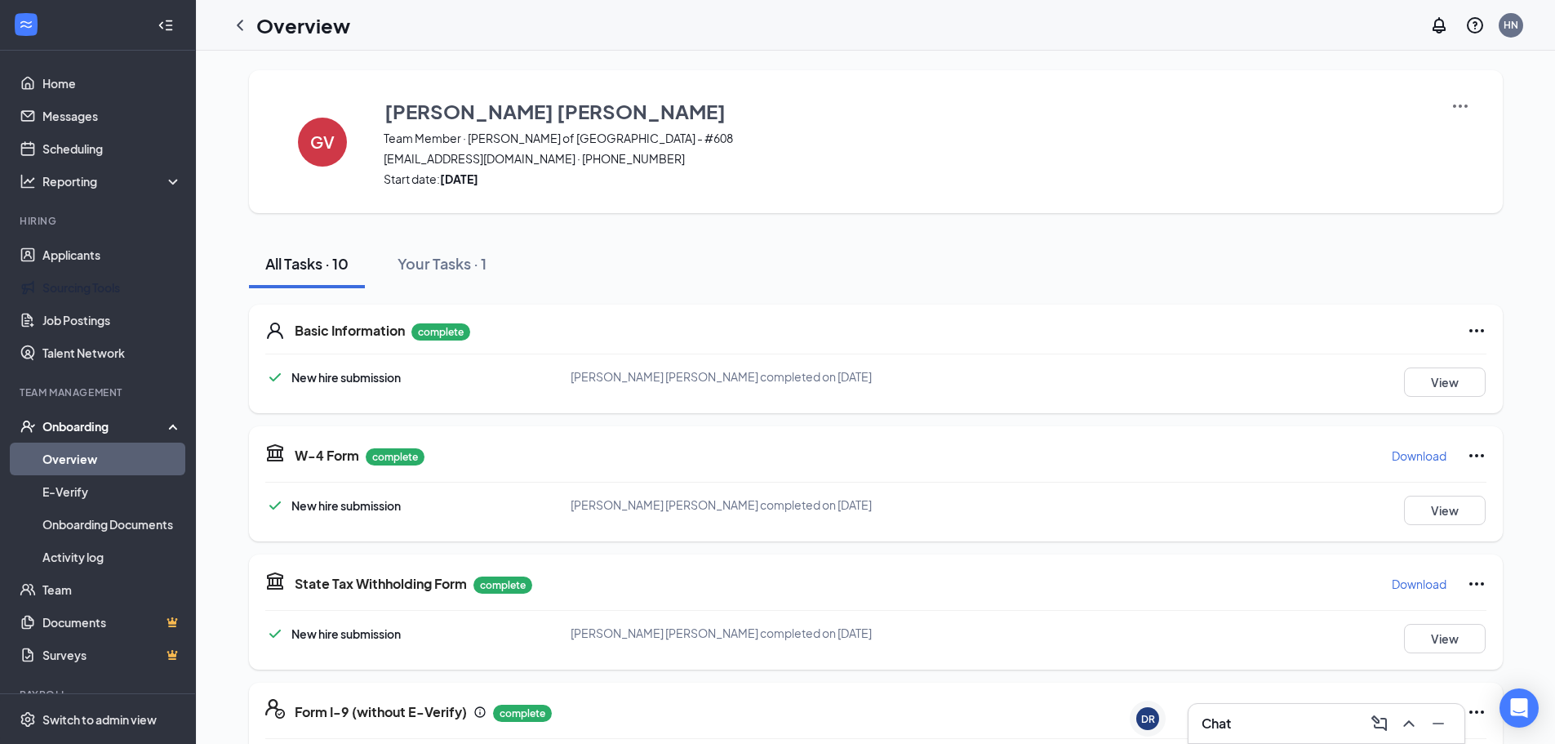  I want to click on a: Job Postings, so click(112, 320).